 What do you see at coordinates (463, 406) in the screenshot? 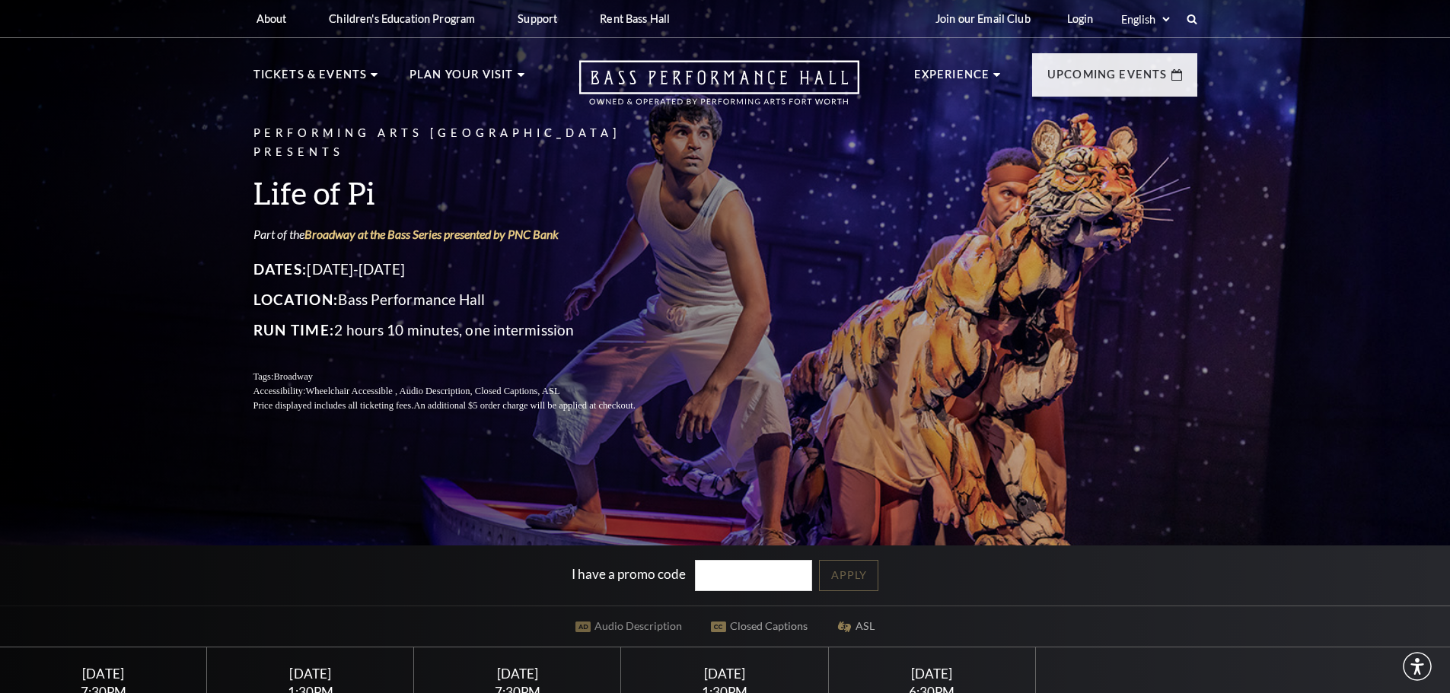
I see `p: Price displayed includes all ticketing fees.` at bounding box center [463, 406].